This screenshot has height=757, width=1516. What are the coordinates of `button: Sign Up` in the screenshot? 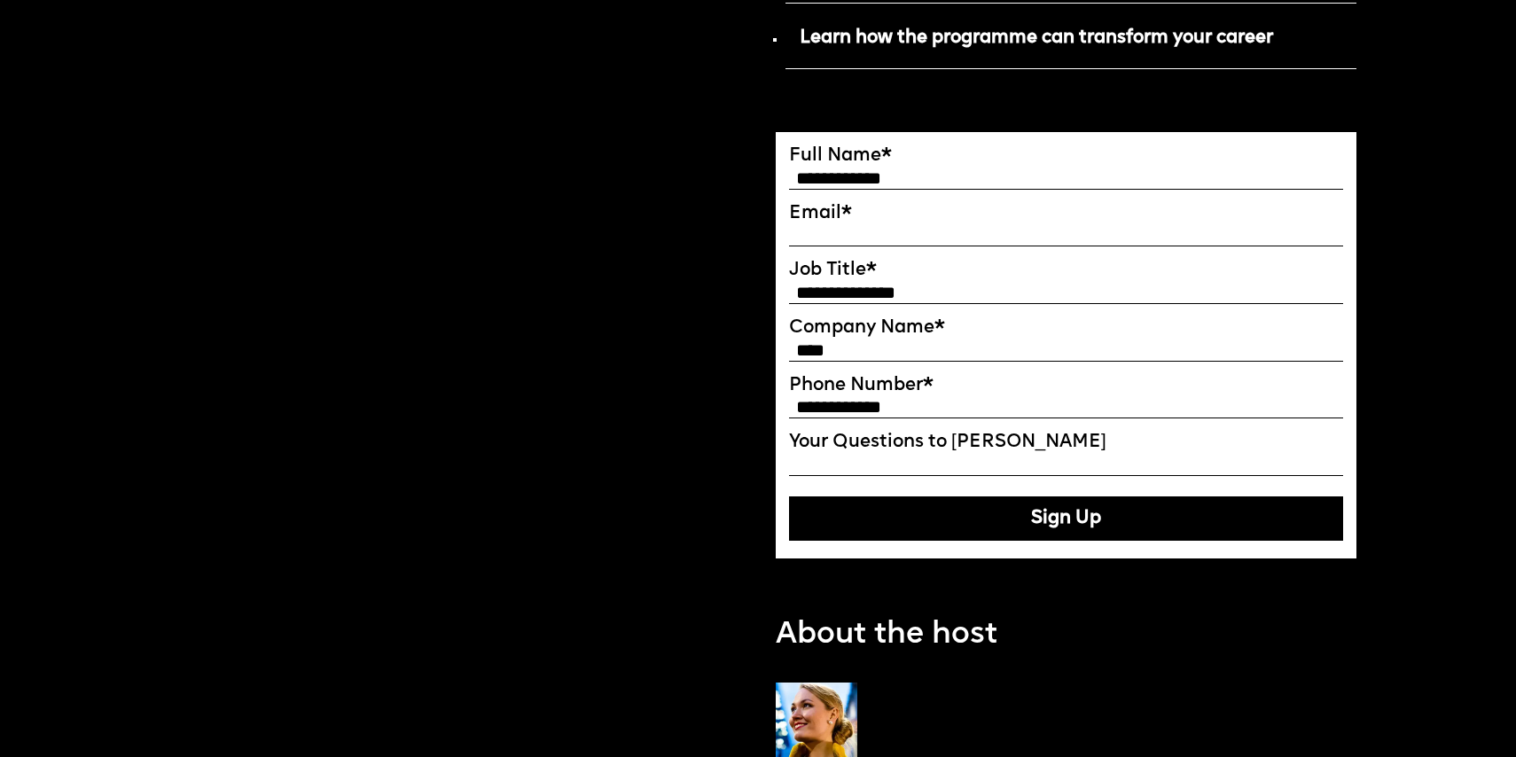 It's located at (1065, 519).